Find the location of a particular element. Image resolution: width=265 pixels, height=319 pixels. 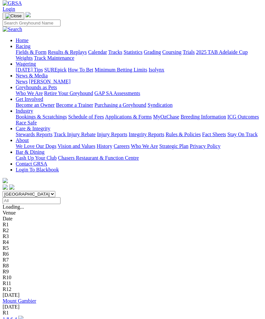

a: Syndication is located at coordinates (160, 105).